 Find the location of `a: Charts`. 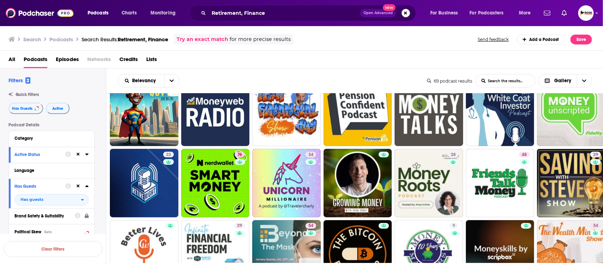

a: Charts is located at coordinates (129, 13).